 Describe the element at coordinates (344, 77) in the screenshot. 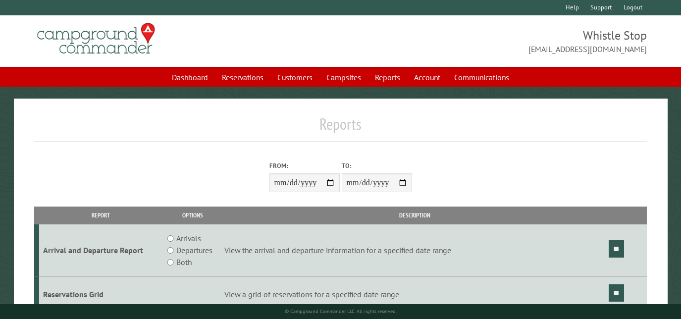

I see `a: Campsites` at that location.